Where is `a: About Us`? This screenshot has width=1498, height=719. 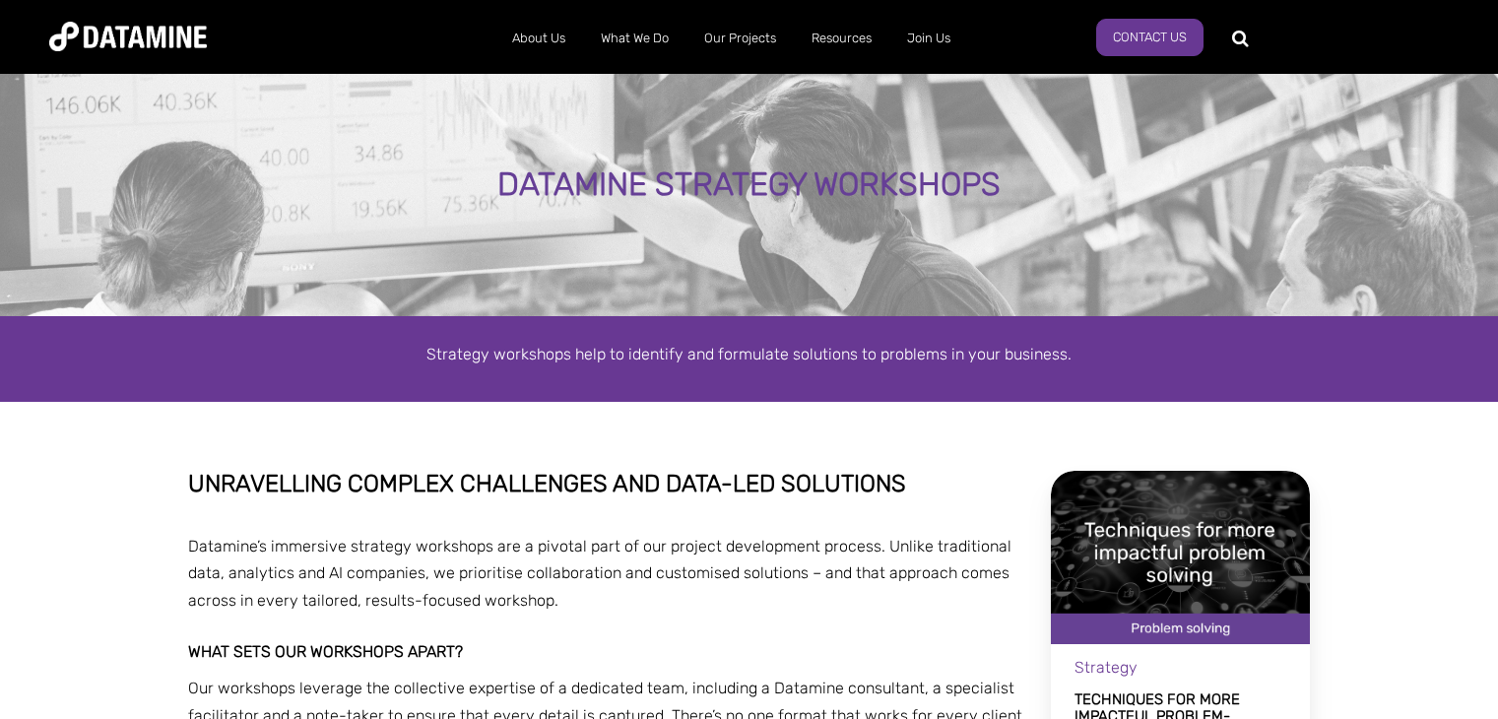
a: About Us is located at coordinates (539, 38).